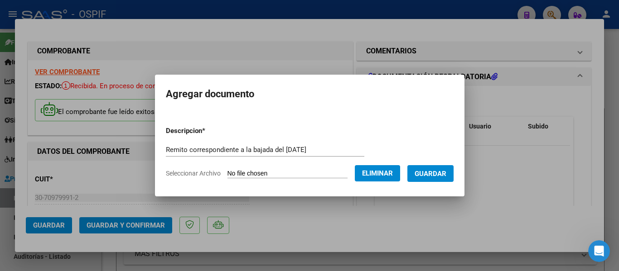 This screenshot has height=271, width=619. Describe the element at coordinates (377, 174) in the screenshot. I see `span: Eliminar` at that location.